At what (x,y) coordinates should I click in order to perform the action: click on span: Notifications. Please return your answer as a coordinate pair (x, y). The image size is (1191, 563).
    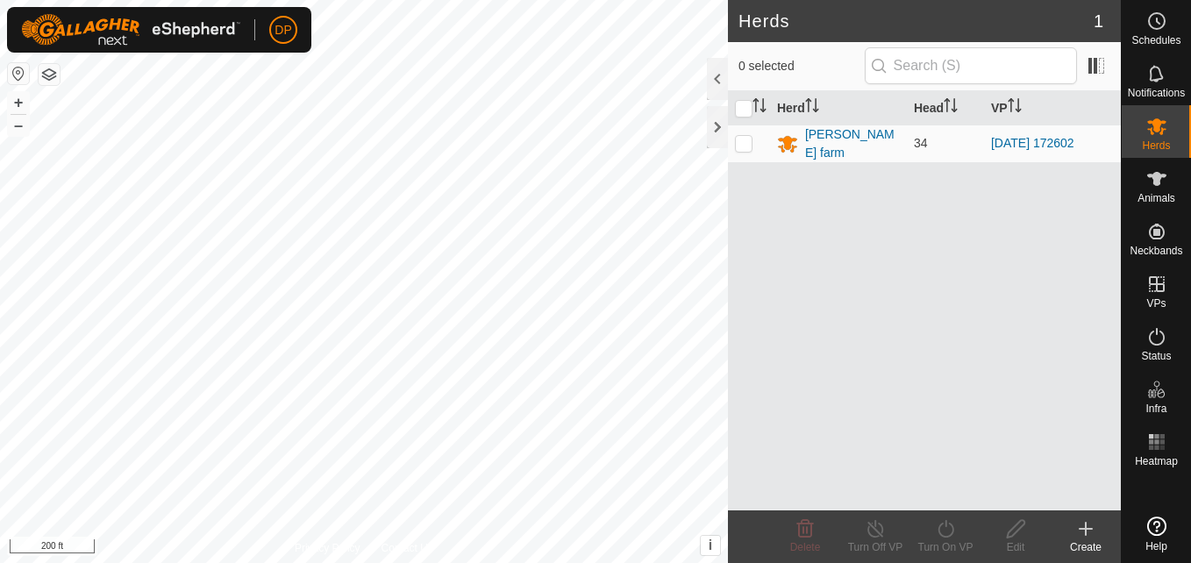
    Looking at the image, I should click on (1155, 93).